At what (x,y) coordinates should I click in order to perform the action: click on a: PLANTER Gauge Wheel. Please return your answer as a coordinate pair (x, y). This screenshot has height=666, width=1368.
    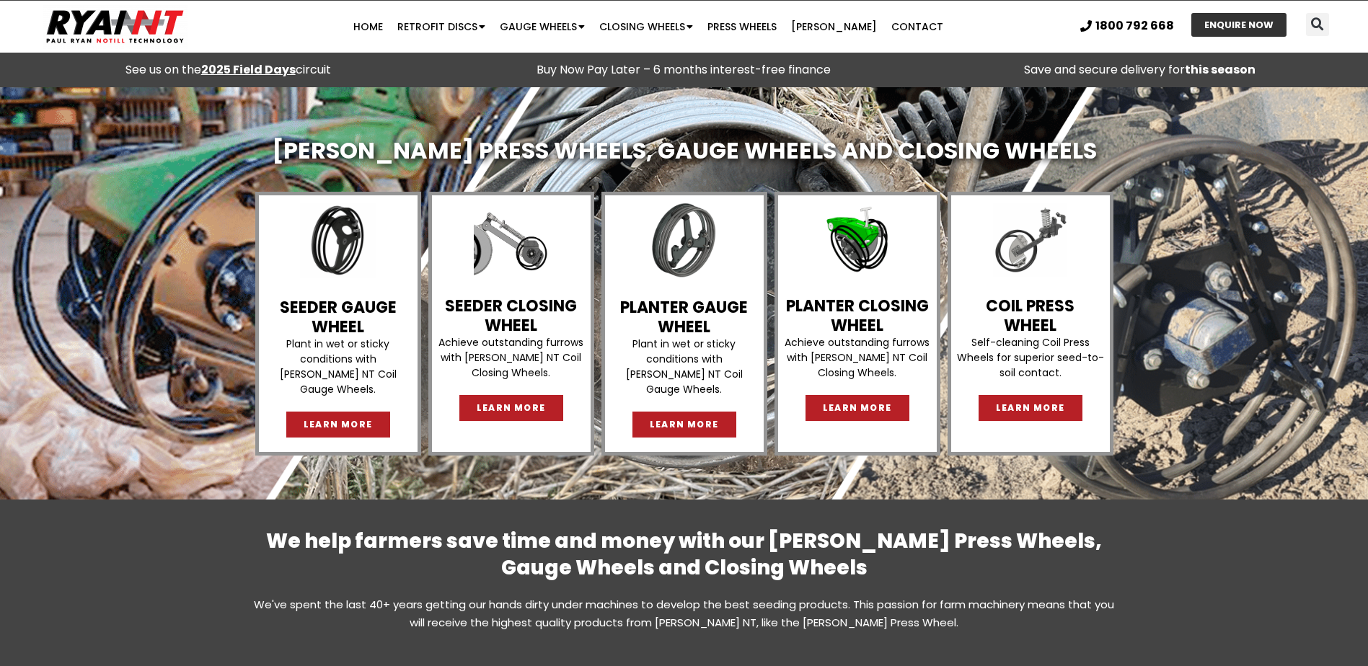
    Looking at the image, I should click on (684, 317).